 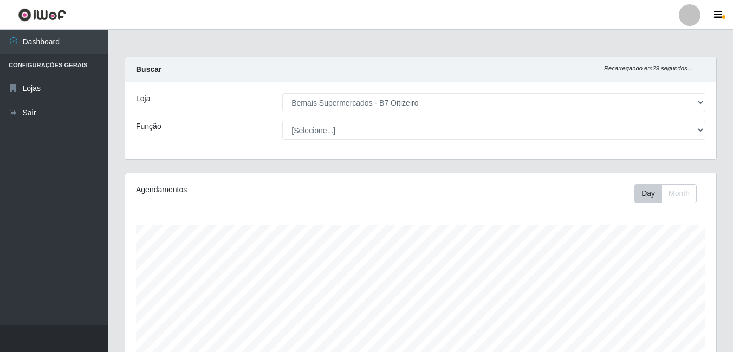 I want to click on i: Recarregando em 29 segundos..., so click(x=648, y=68).